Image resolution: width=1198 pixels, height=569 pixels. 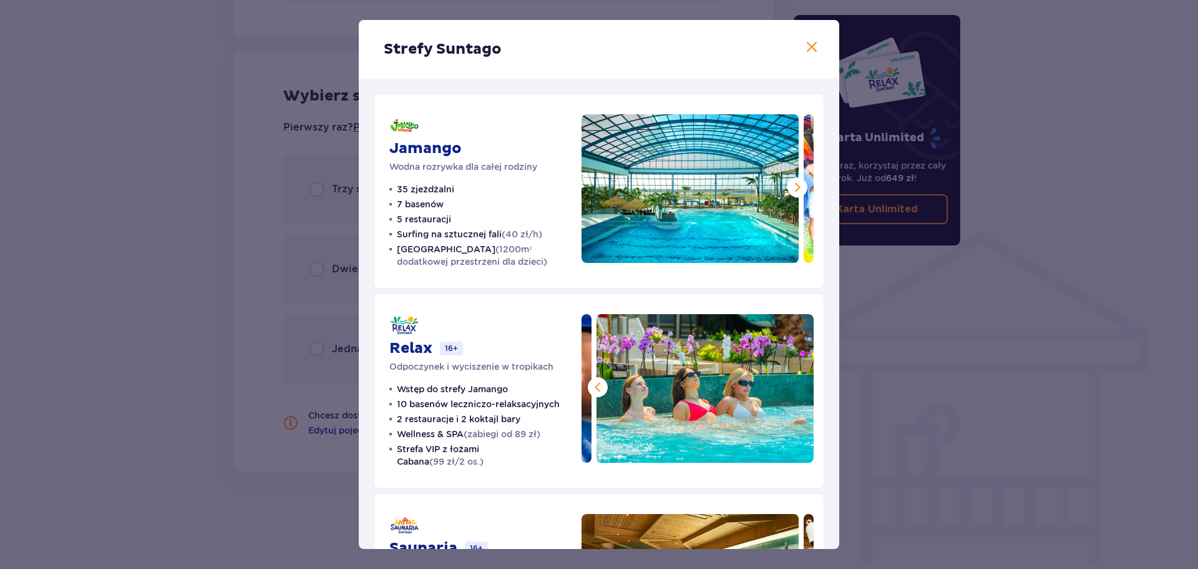 I want to click on img: Saunaria logo, so click(x=404, y=525).